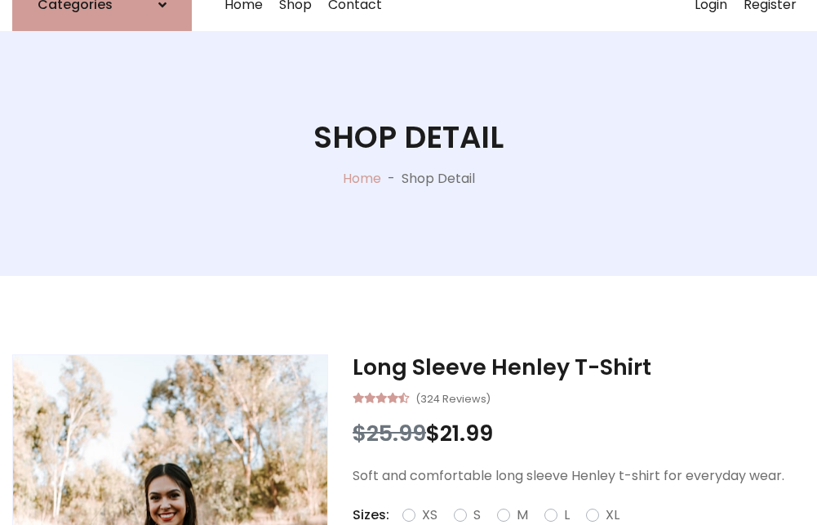 The height and width of the screenshot is (525, 817). What do you see at coordinates (408, 137) in the screenshot?
I see `h1: Shop Detail` at bounding box center [408, 137].